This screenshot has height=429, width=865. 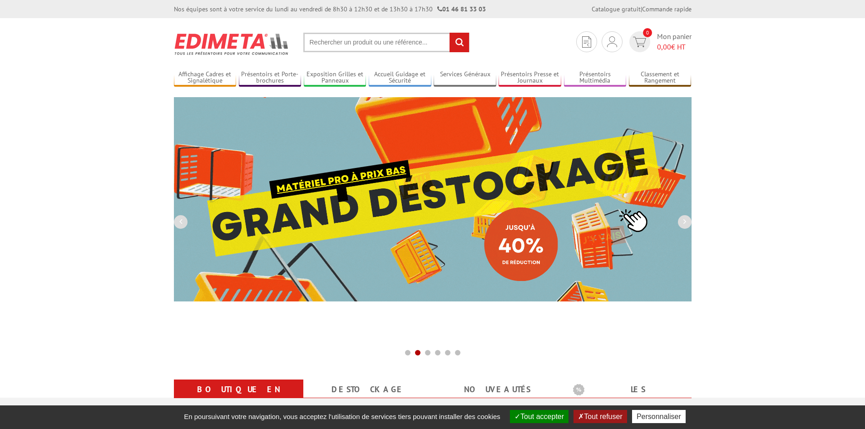 What do you see at coordinates (660, 78) in the screenshot?
I see `a: Classement et Rangement` at bounding box center [660, 78].